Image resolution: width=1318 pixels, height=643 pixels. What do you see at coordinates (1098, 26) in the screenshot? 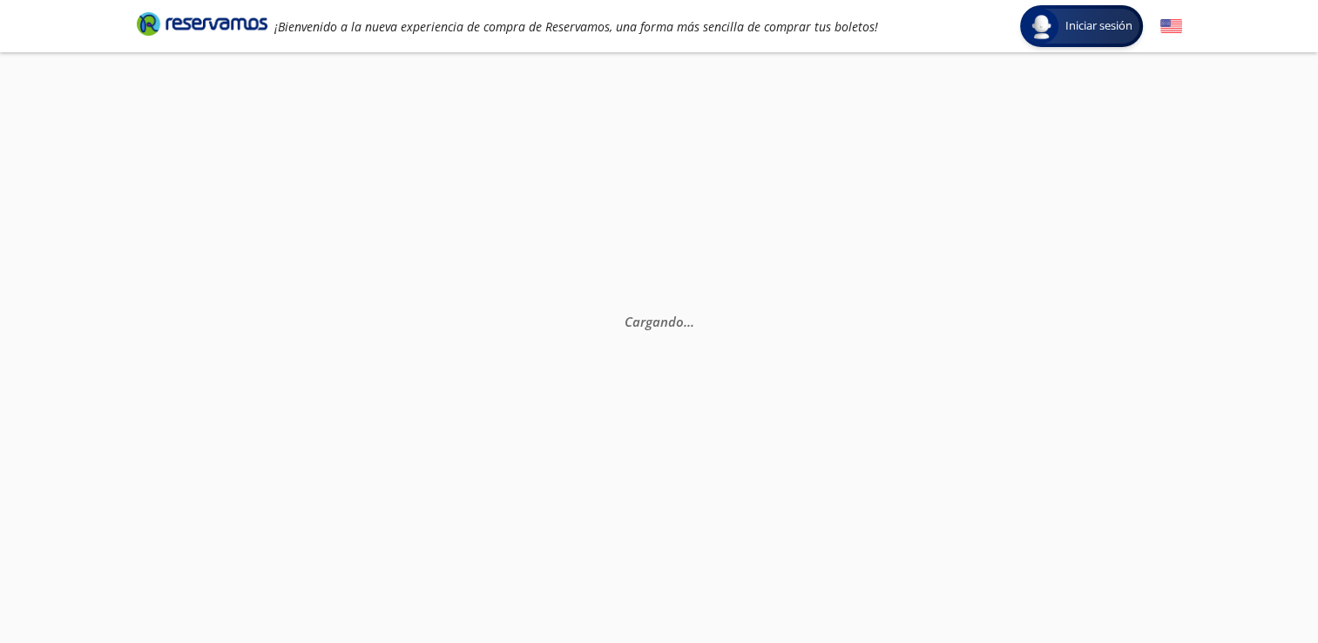
I see `span: Iniciar sesión` at bounding box center [1098, 26].